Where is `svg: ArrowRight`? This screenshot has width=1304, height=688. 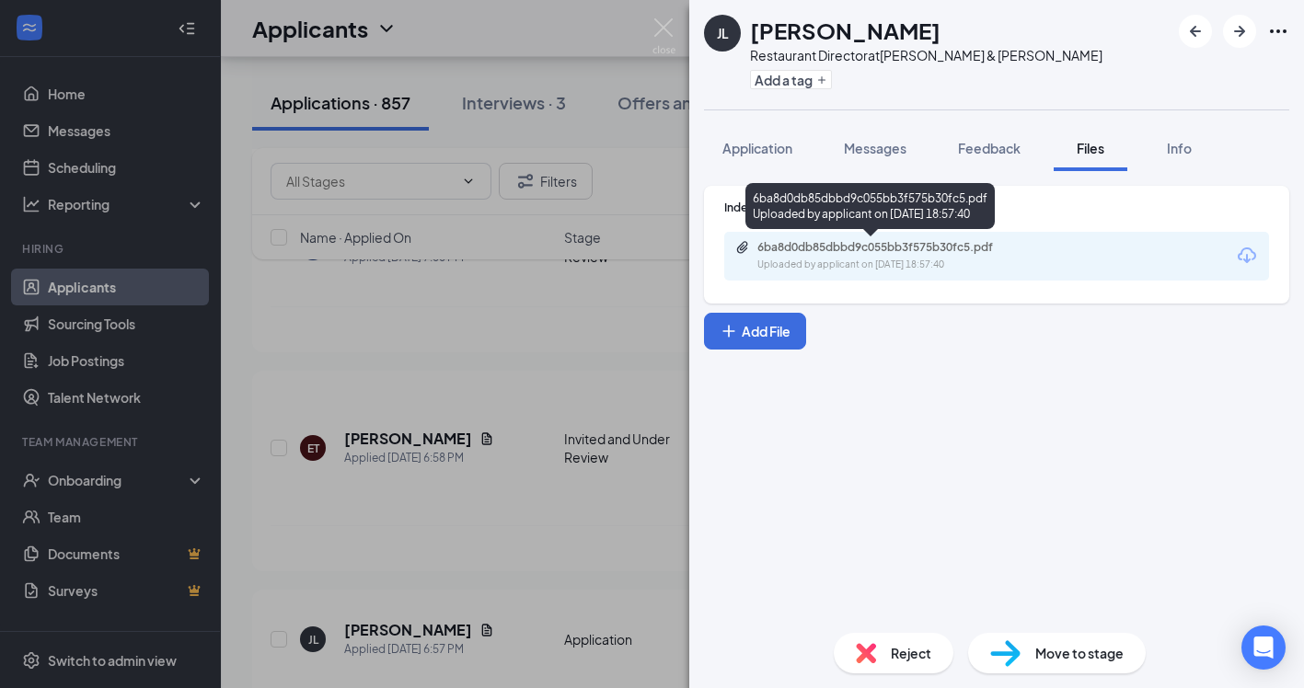 svg: ArrowRight is located at coordinates (1240, 31).